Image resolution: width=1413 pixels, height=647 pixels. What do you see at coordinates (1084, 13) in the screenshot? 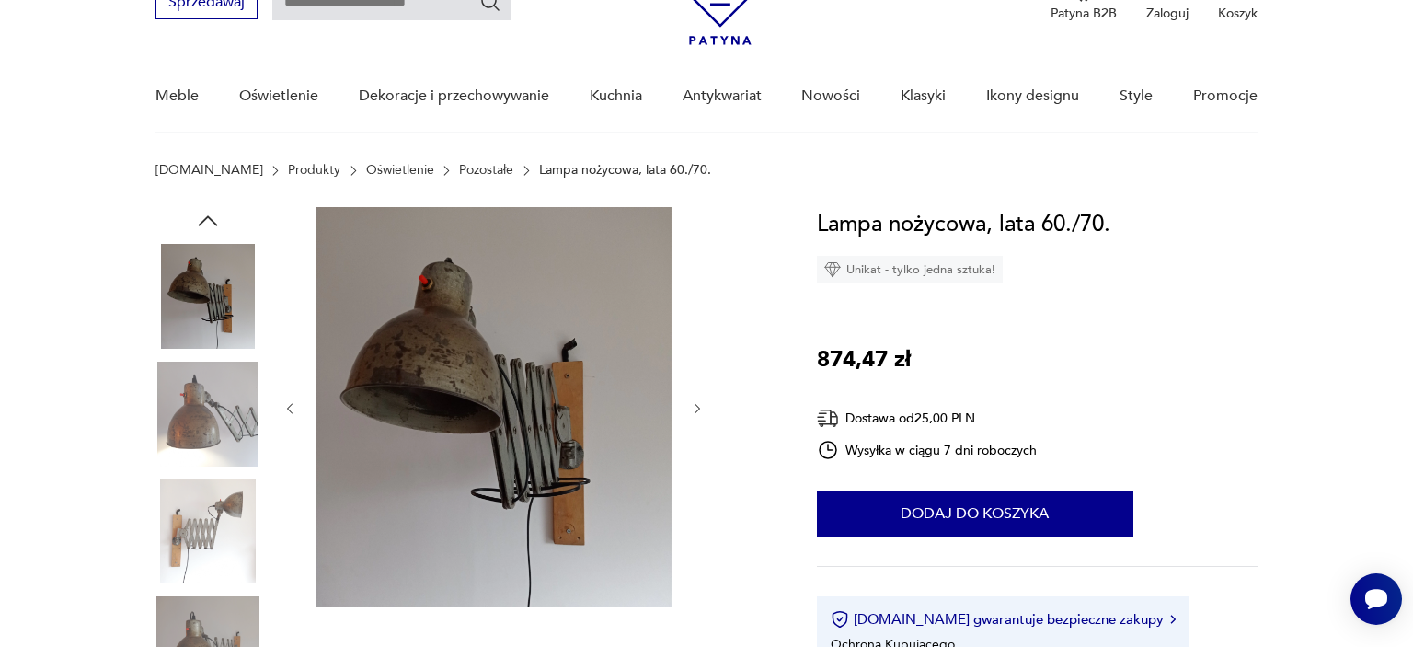
I see `p: Patyna B2B` at bounding box center [1084, 13].